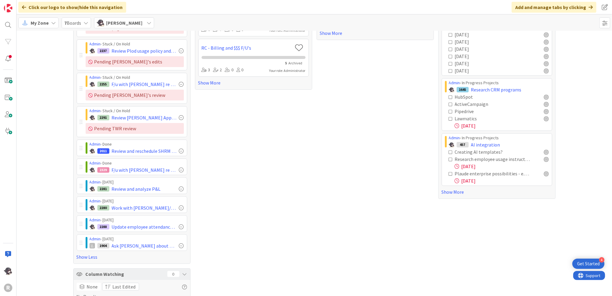 The width and height of the screenshot is (612, 296). Describe the element at coordinates (125, 274) in the screenshot. I see `span: Column Watching` at that location.